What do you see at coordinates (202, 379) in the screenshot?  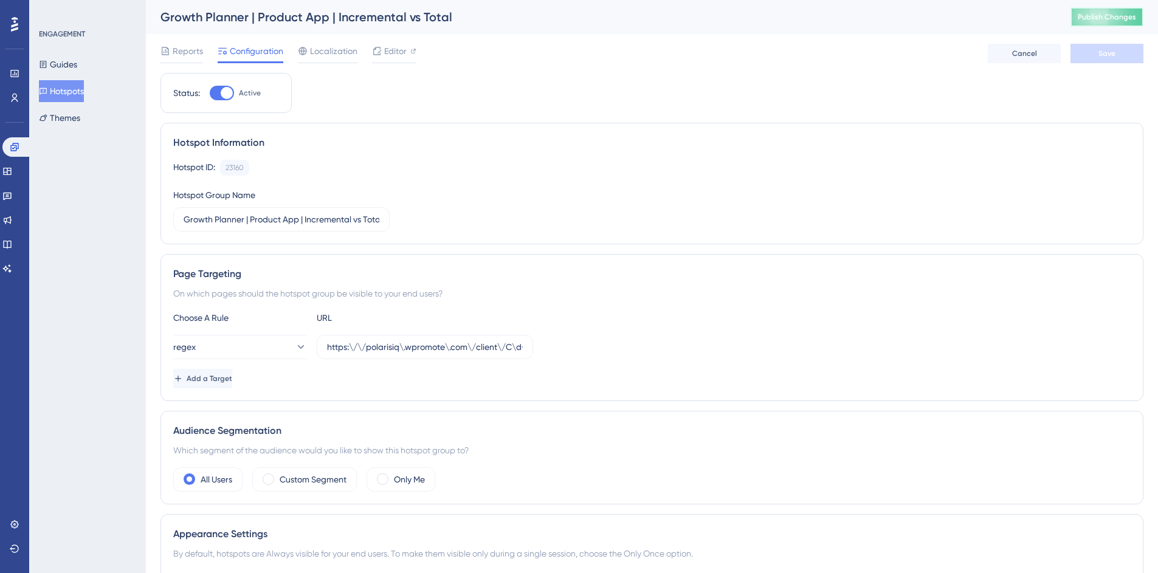 I see `button: Add a Target` at bounding box center [202, 379].